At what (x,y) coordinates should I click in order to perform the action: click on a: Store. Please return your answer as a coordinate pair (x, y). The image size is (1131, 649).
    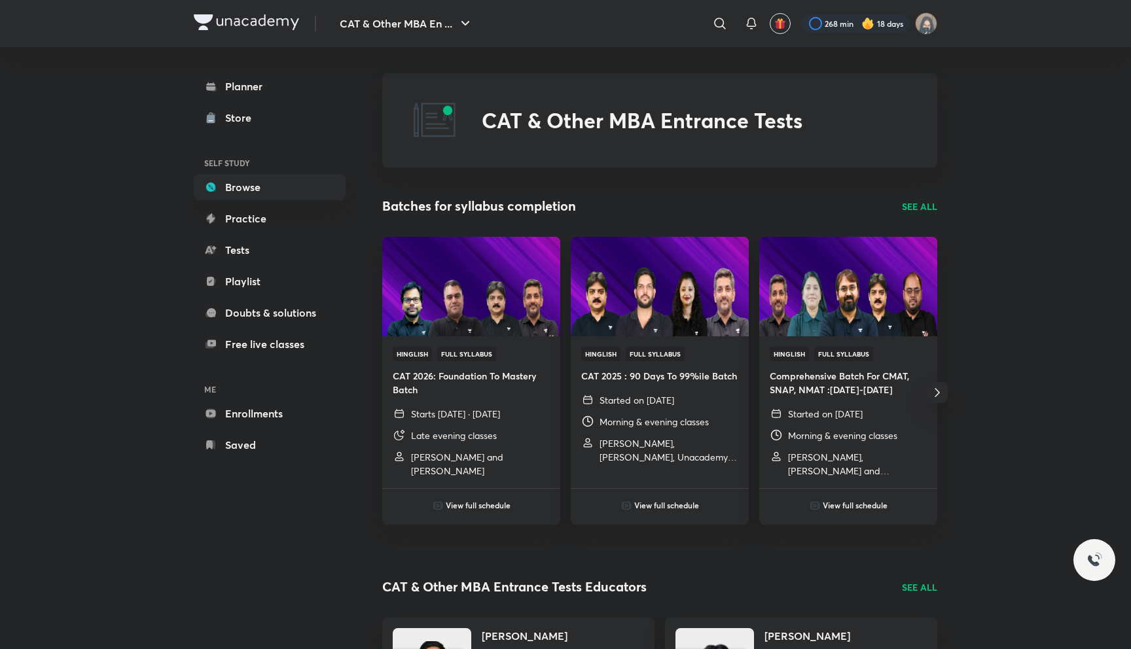
    Looking at the image, I should click on (270, 118).